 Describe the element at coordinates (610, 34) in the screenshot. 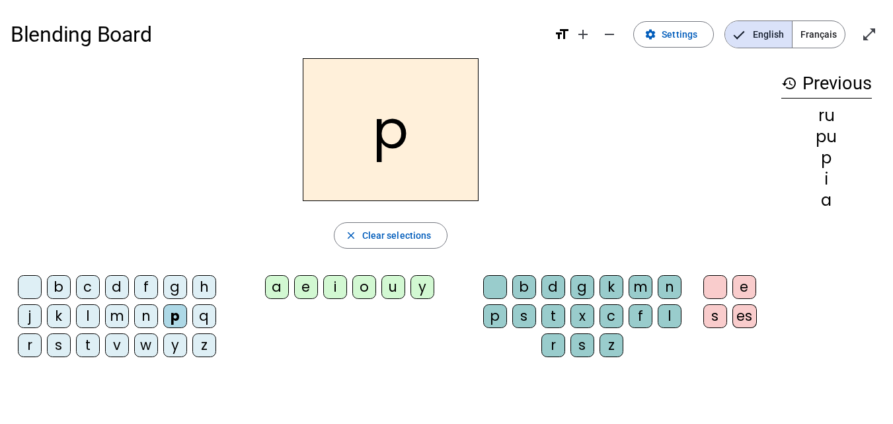

I see `button: Decrease font size` at that location.